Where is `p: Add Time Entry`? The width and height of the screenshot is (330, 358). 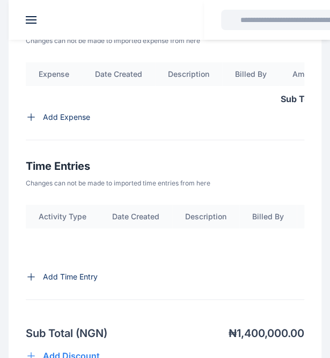
p: Add Time Entry is located at coordinates (70, 277).